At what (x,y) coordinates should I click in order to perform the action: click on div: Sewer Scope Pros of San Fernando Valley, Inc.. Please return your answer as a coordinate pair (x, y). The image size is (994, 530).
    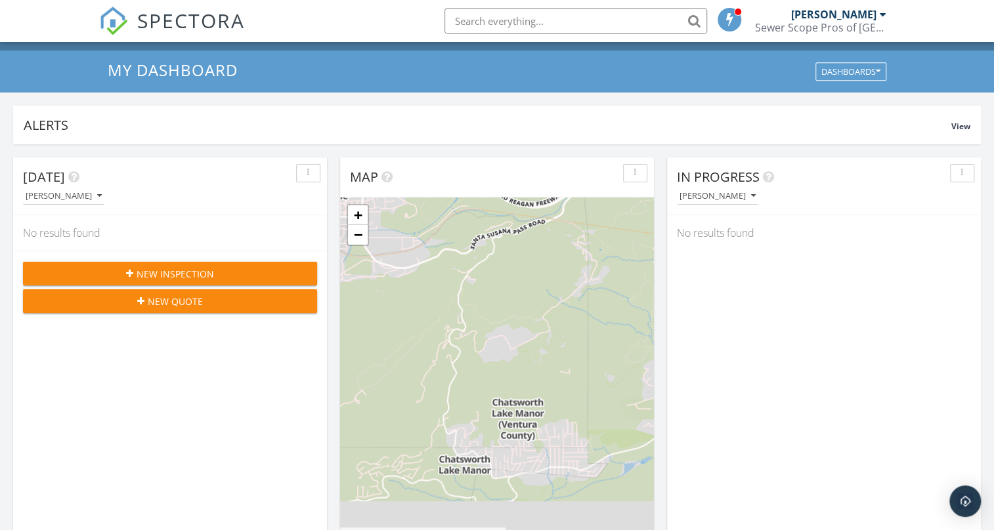
    Looking at the image, I should click on (821, 28).